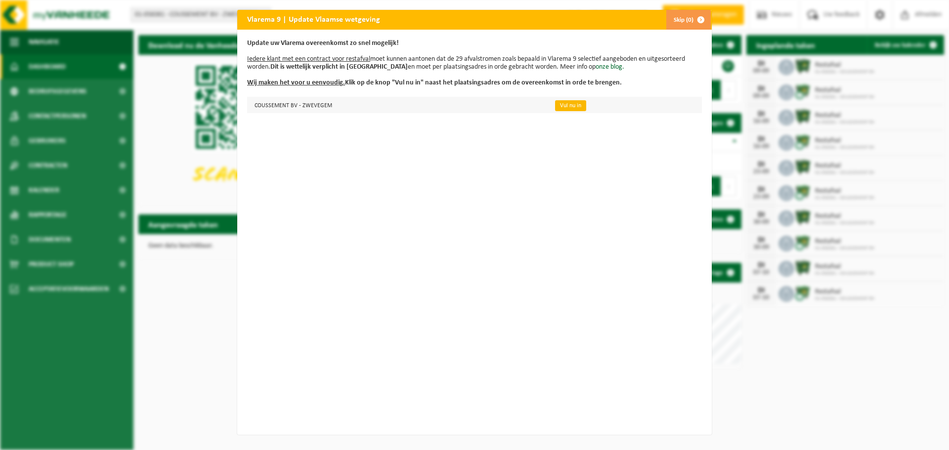 The width and height of the screenshot is (949, 450). What do you see at coordinates (323, 43) in the screenshot?
I see `b: Update uw Vlarema overeenkomst zo snel mogelijk!` at bounding box center [323, 43].